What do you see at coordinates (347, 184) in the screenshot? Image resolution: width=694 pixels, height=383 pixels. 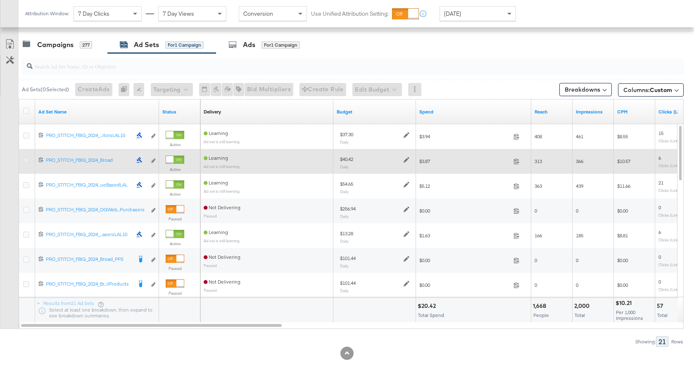 I see `div: $54.65` at bounding box center [347, 184].